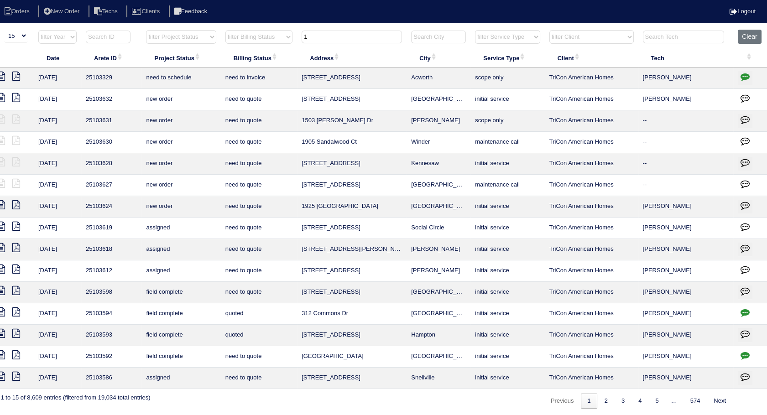  Describe the element at coordinates (111, 78) in the screenshot. I see `td: 25103329` at that location.